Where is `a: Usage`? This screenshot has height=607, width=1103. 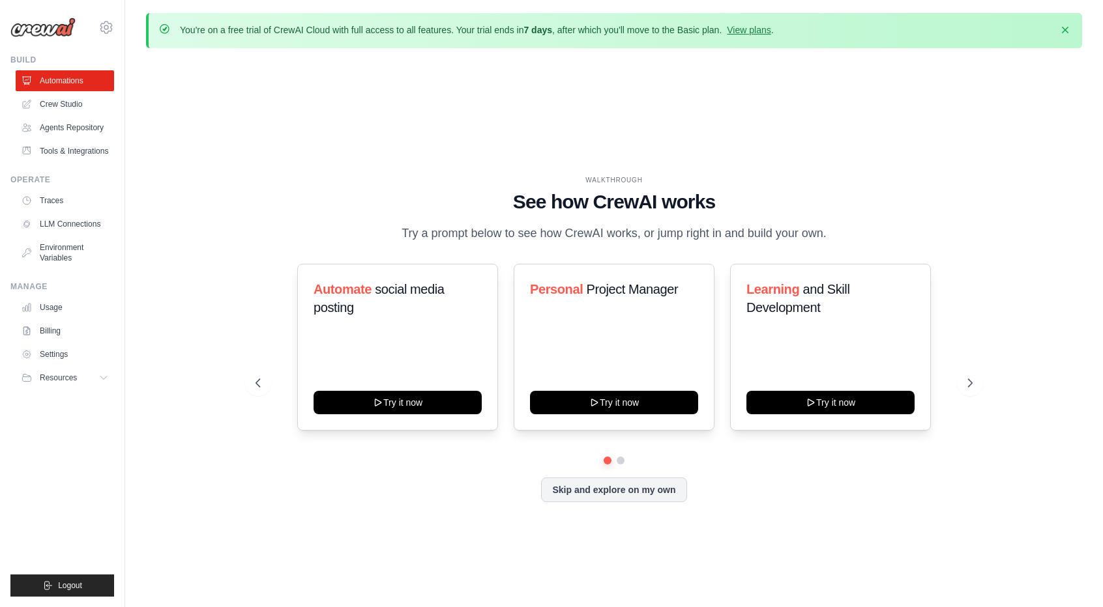
a: Usage is located at coordinates (65, 308).